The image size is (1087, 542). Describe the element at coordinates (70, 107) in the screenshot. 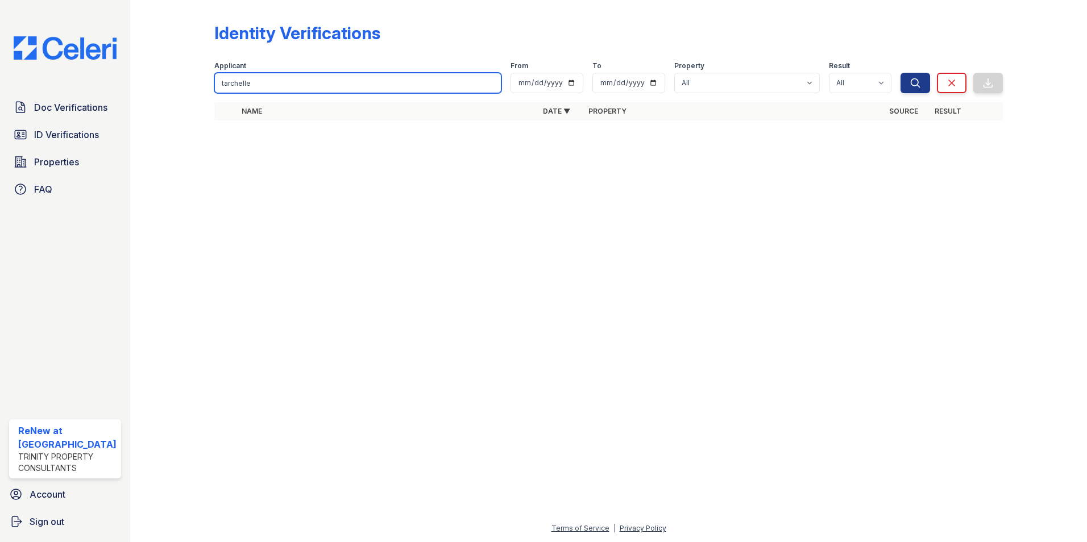

I see `span: Doc Verifications` at that location.